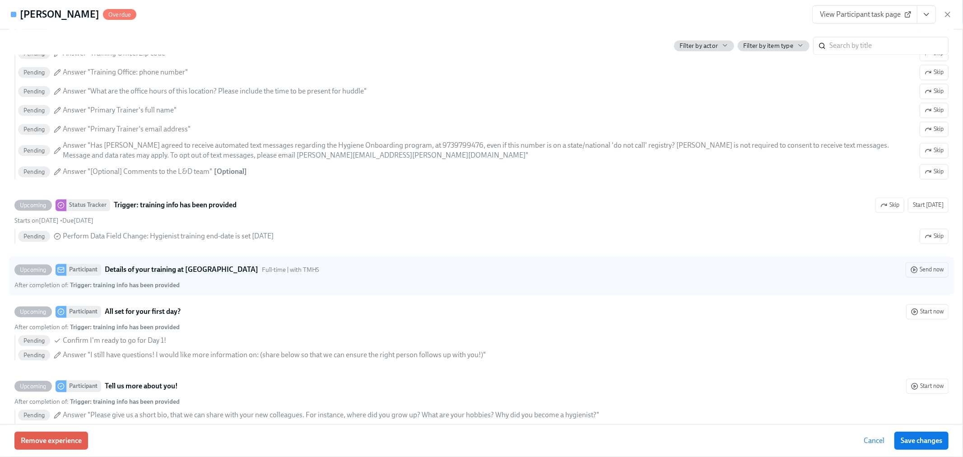 This screenshot has width=963, height=457. What do you see at coordinates (865, 14) in the screenshot?
I see `span: View Participant task page` at bounding box center [865, 14].